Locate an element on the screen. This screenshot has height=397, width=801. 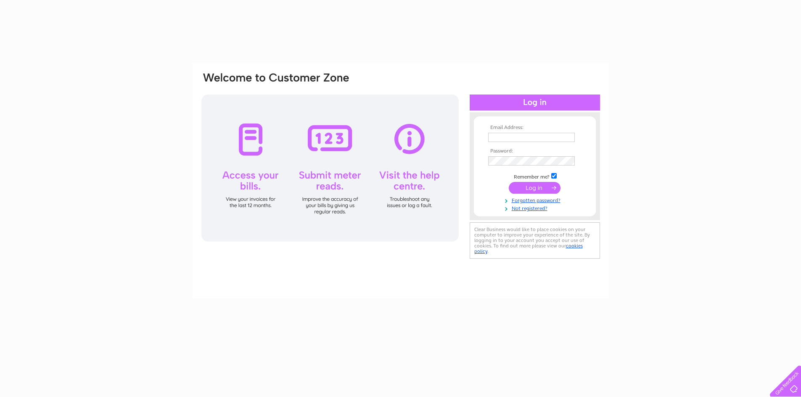
th: Password: is located at coordinates (535, 151).